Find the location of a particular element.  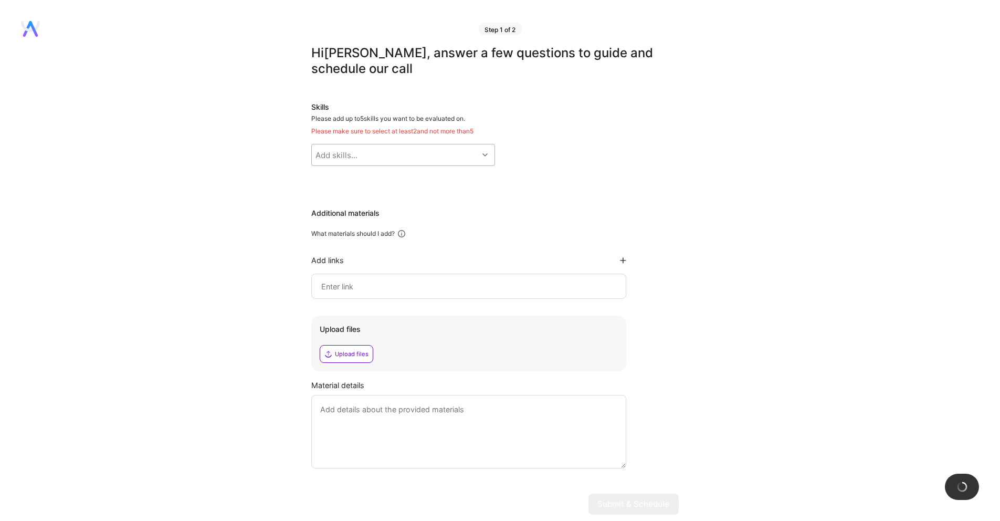

div: Add skills... is located at coordinates (336, 155).